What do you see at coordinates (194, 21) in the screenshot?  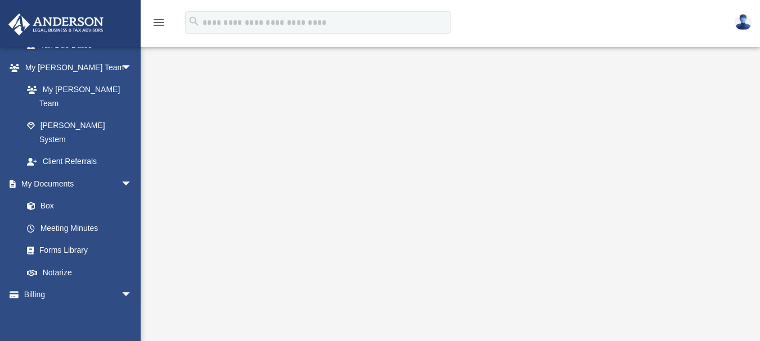 I see `i: search` at bounding box center [194, 21].